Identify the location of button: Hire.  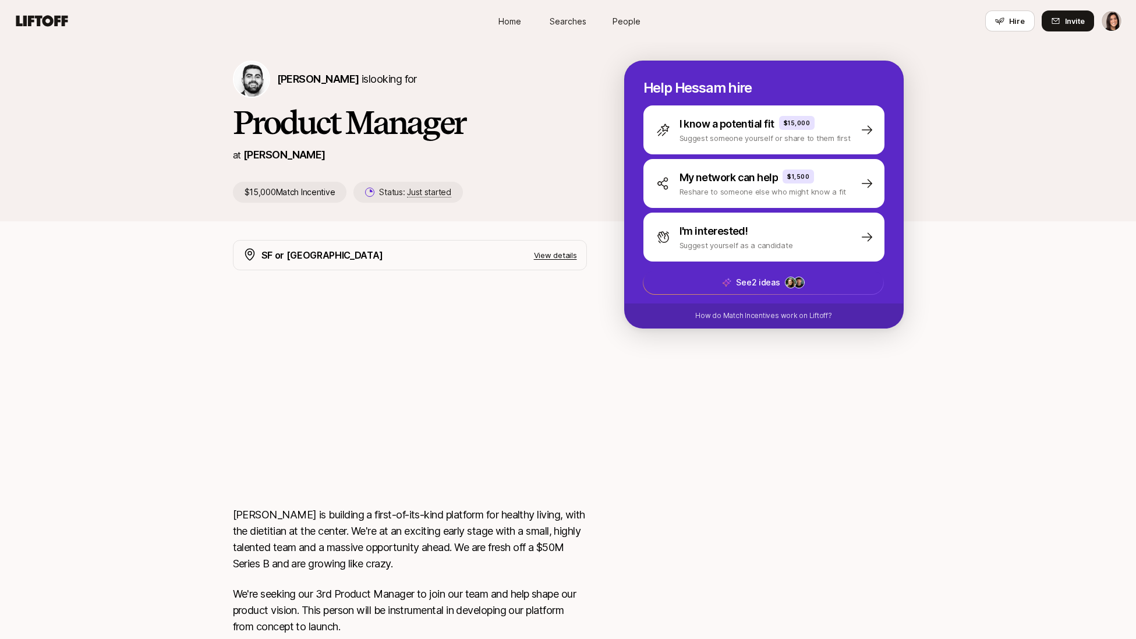
(1010, 21).